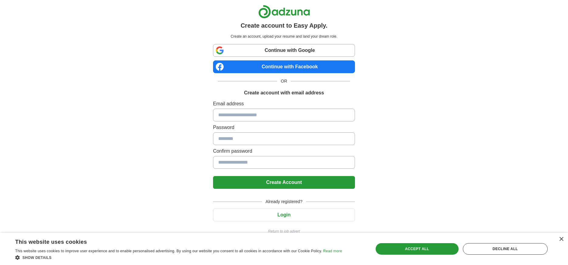 The width and height of the screenshot is (568, 265). I want to click on div: This website uses cookies, so click(171, 241).